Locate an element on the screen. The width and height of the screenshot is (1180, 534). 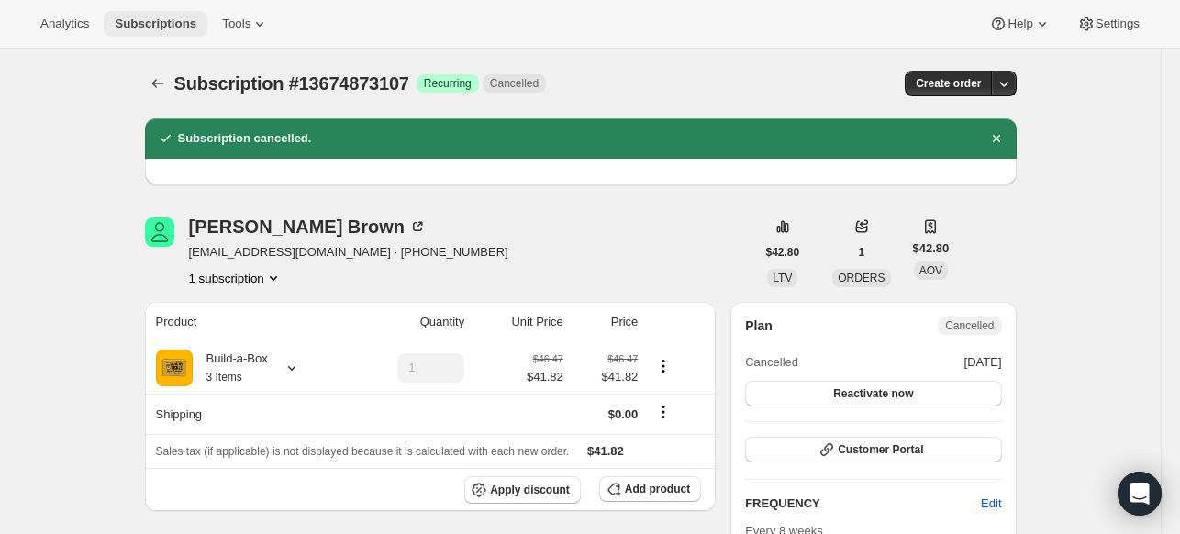
button: $42.80 is located at coordinates (783, 252).